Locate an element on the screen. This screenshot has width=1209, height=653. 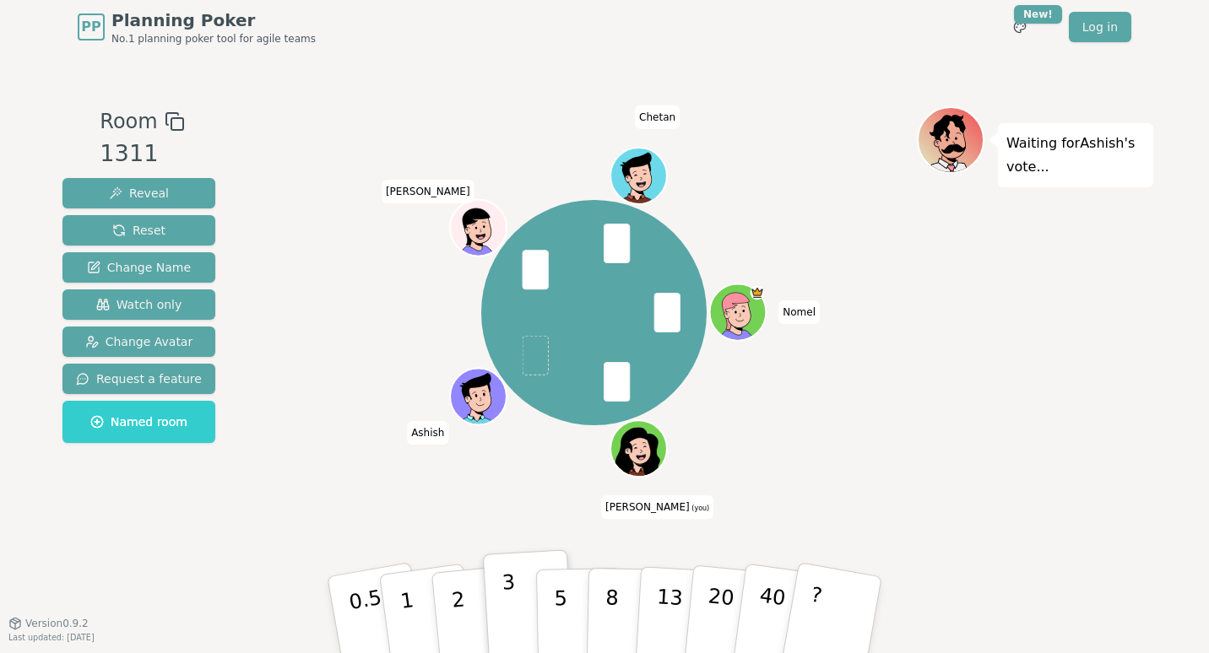
span: Change Avatar is located at coordinates (139, 342).